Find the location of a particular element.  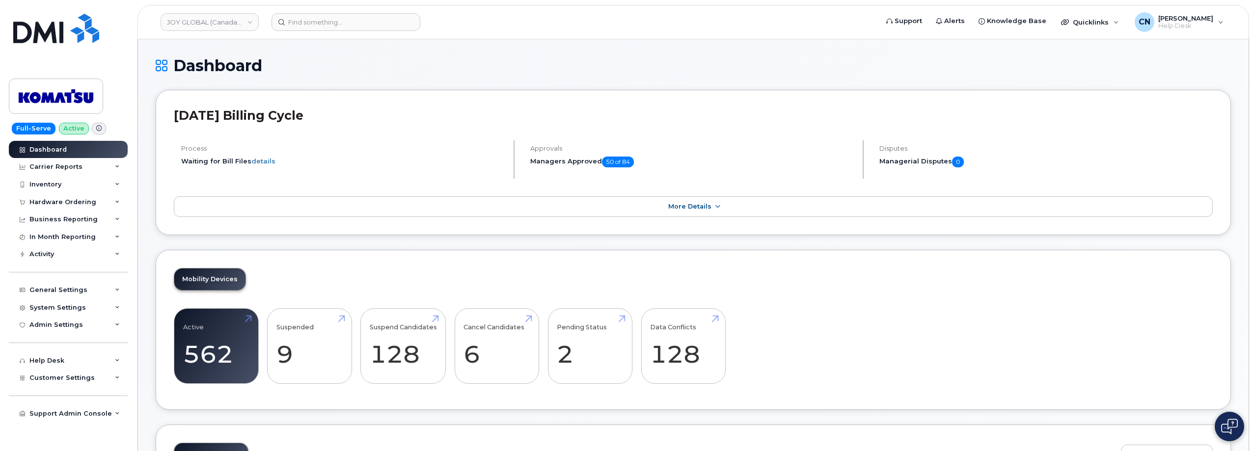

a: Cancel Candidates 6 is located at coordinates (496, 346).